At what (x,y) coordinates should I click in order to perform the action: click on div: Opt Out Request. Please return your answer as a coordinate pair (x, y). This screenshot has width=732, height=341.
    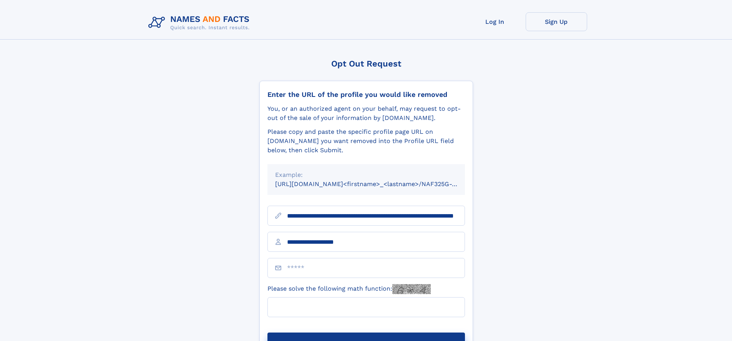
    Looking at the image, I should click on (366, 63).